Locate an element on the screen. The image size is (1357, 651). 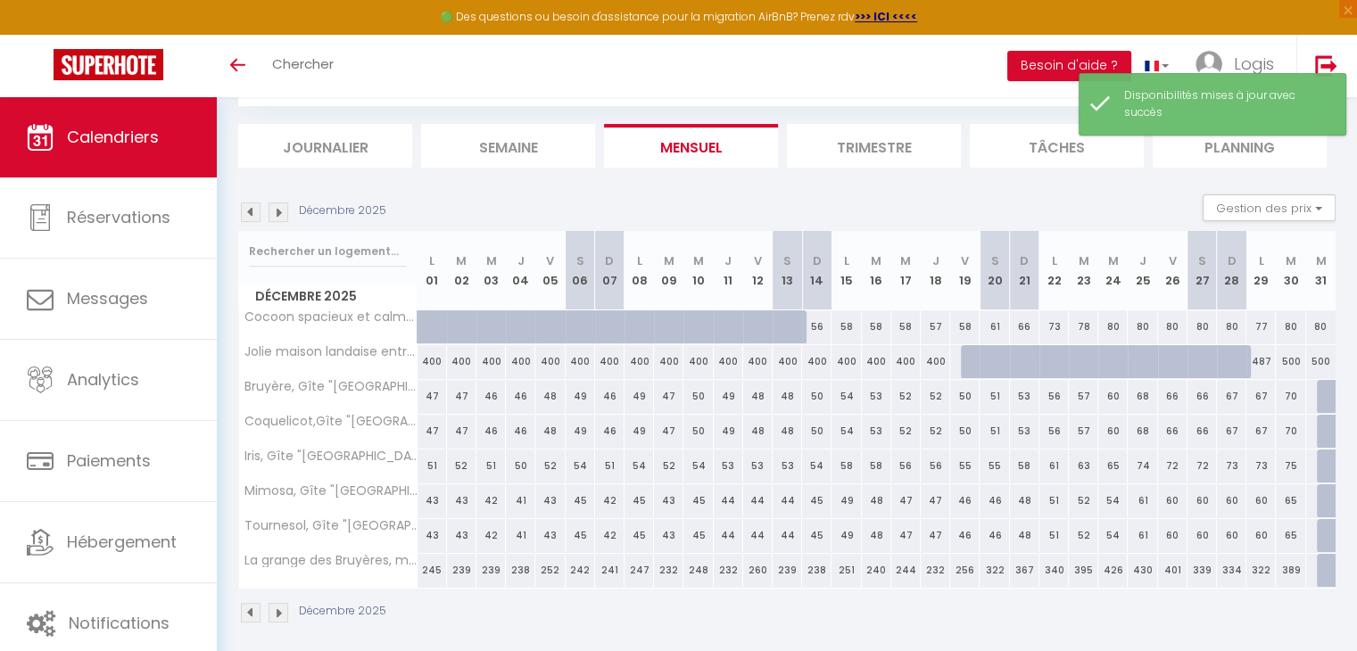
th: 31 is located at coordinates (1321, 270).